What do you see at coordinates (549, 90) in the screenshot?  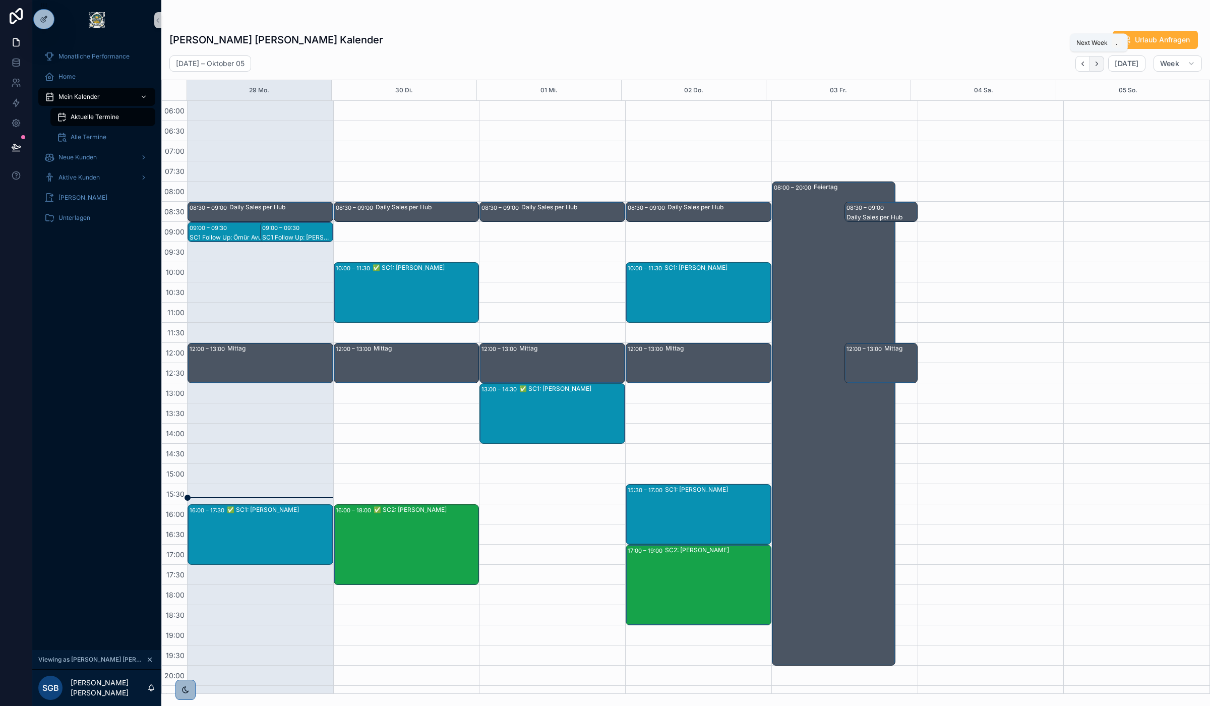 I see `div: 01 Mi.` at bounding box center [549, 90].